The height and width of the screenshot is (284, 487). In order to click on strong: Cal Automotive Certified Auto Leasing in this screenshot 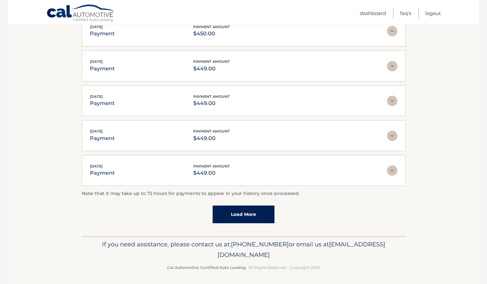, I will do `click(206, 267)`.